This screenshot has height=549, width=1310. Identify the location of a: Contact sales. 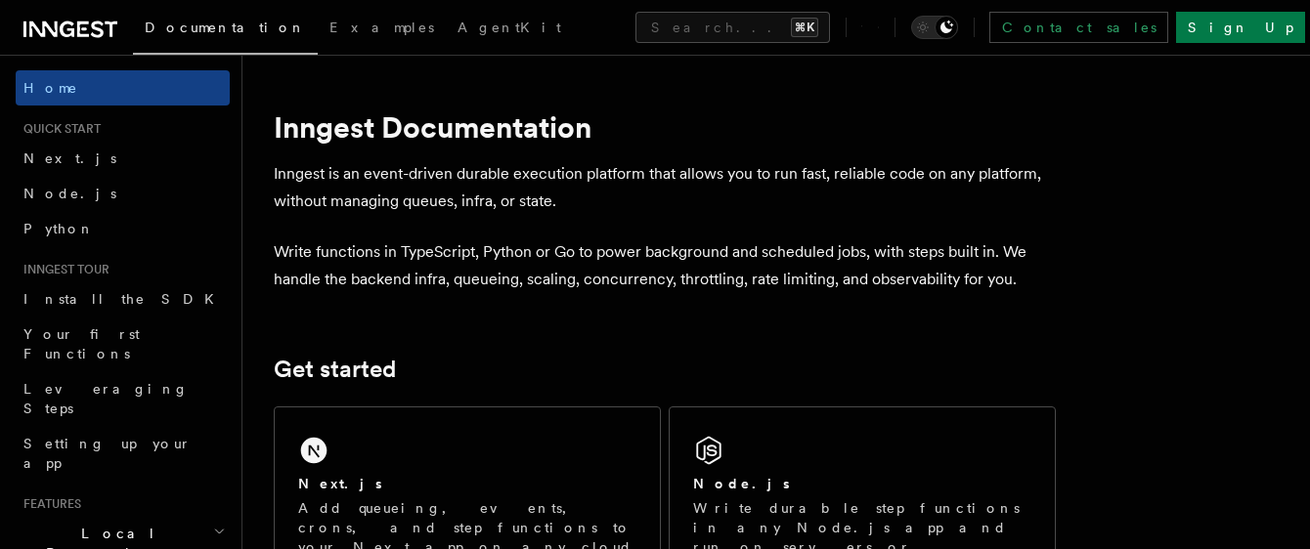
(1078, 27).